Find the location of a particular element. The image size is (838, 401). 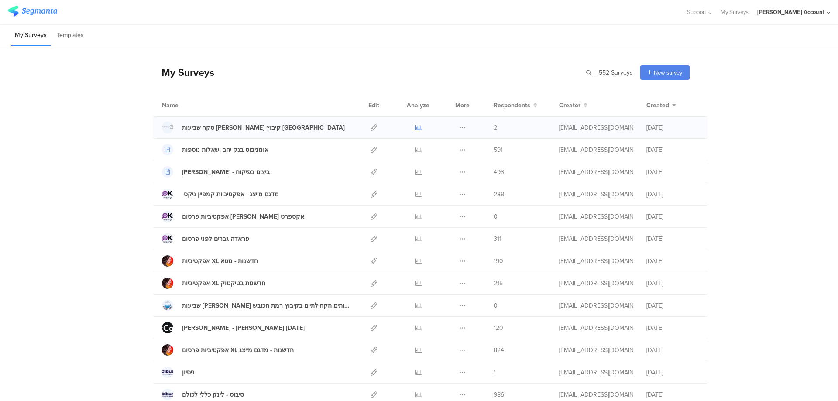

div: סיבוס - לינק כללי לכולם is located at coordinates (213, 394).